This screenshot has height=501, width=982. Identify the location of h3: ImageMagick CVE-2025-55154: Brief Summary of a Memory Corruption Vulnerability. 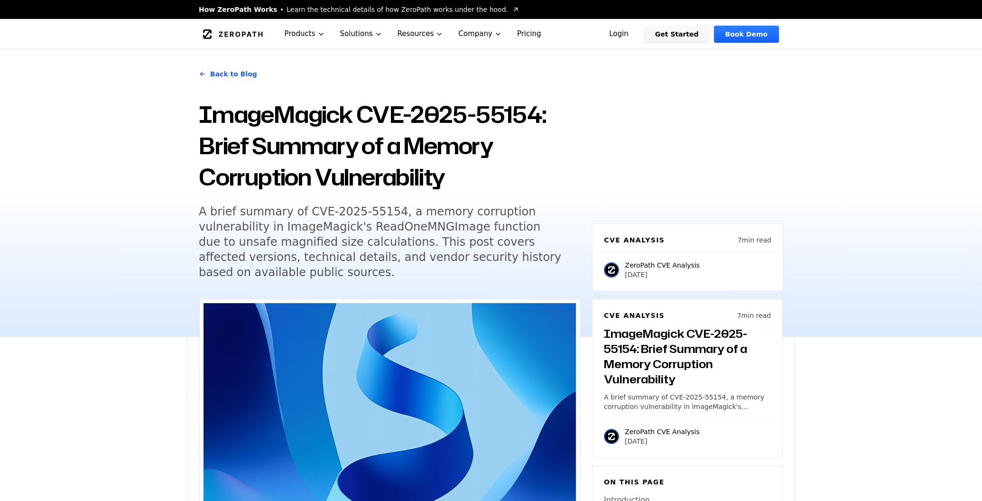
(687, 356).